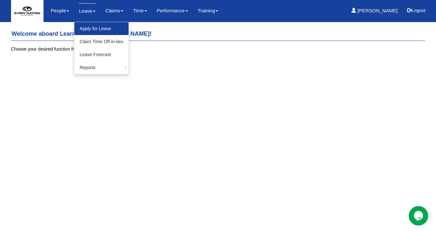  Describe the element at coordinates (140, 11) in the screenshot. I see `a: Time` at that location.